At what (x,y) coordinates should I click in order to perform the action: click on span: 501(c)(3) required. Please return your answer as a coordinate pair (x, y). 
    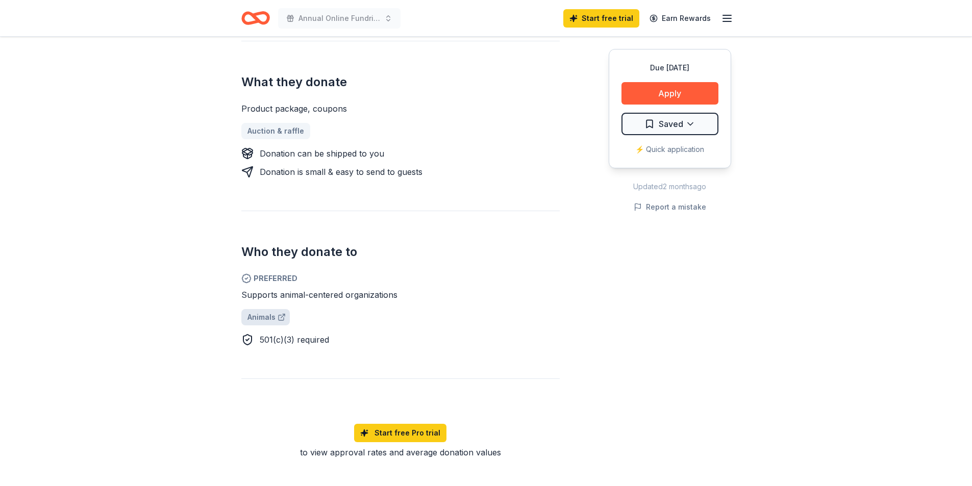
    Looking at the image, I should click on (294, 340).